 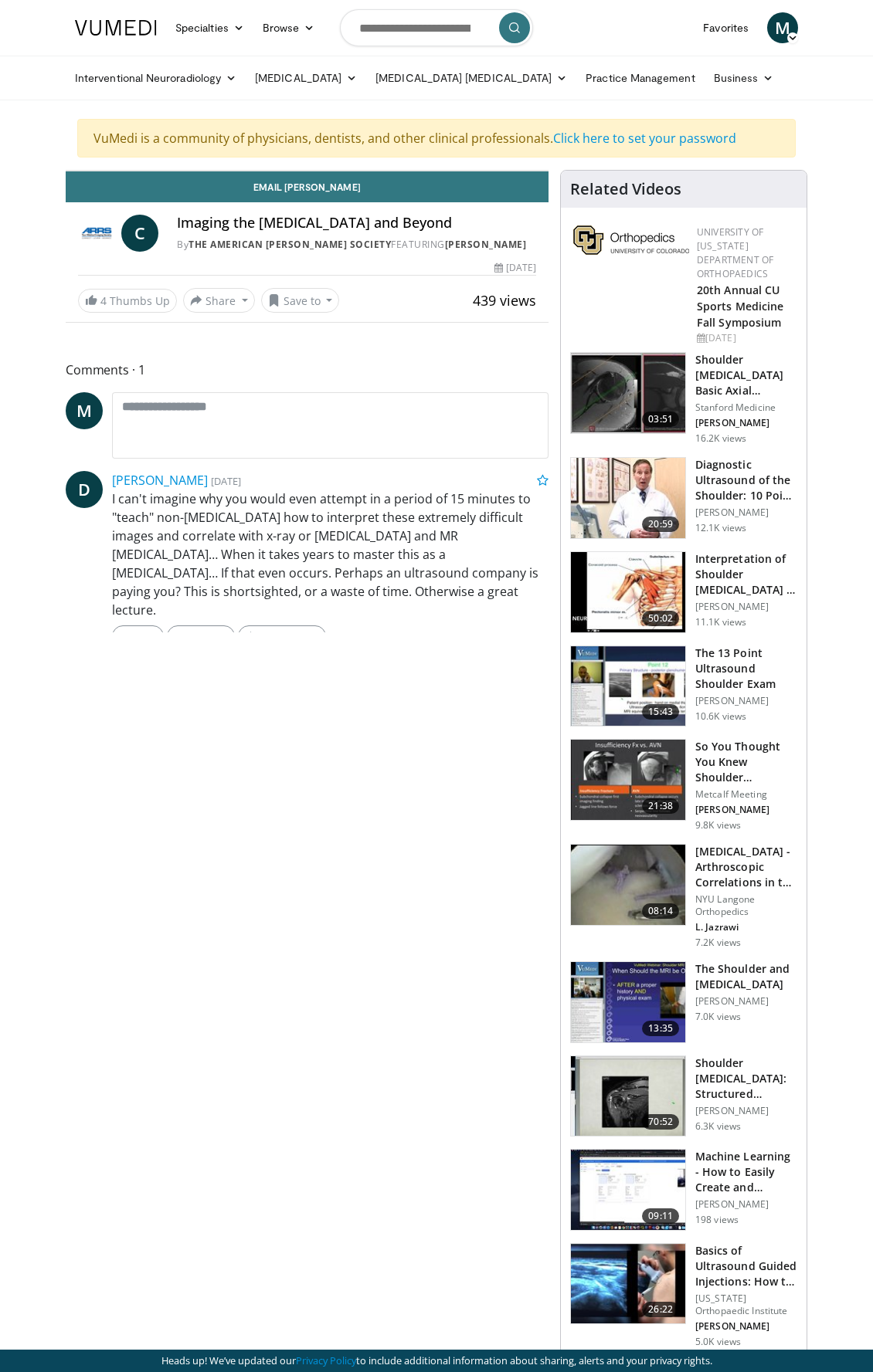 I want to click on a: Privacy Policy, so click(x=326, y=1361).